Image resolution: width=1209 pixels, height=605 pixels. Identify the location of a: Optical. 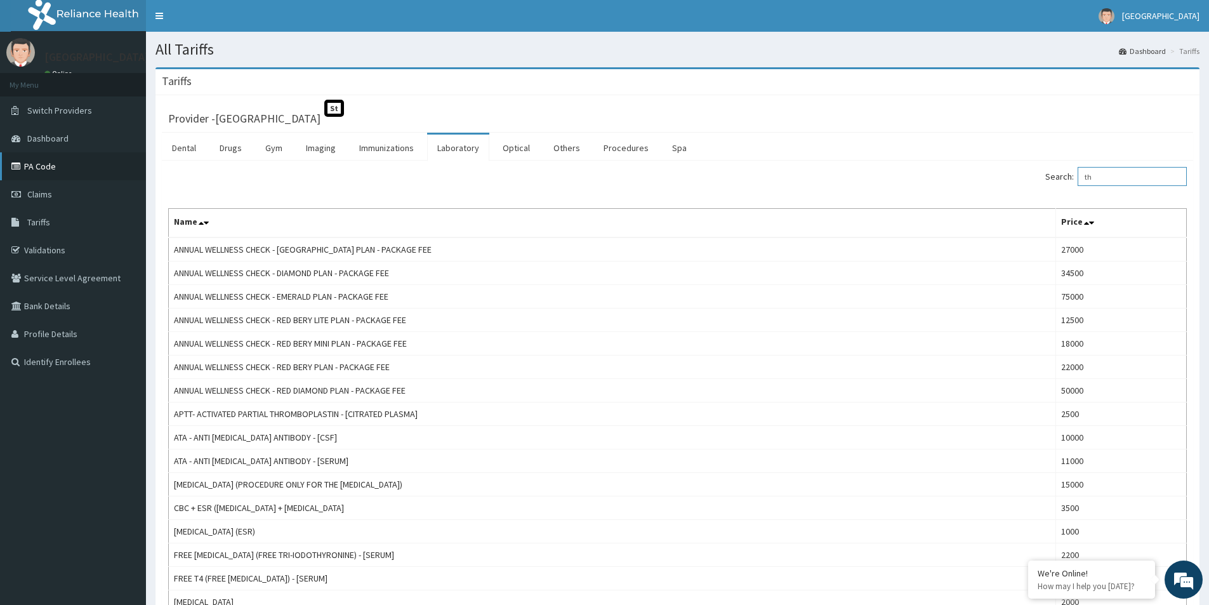
(516, 148).